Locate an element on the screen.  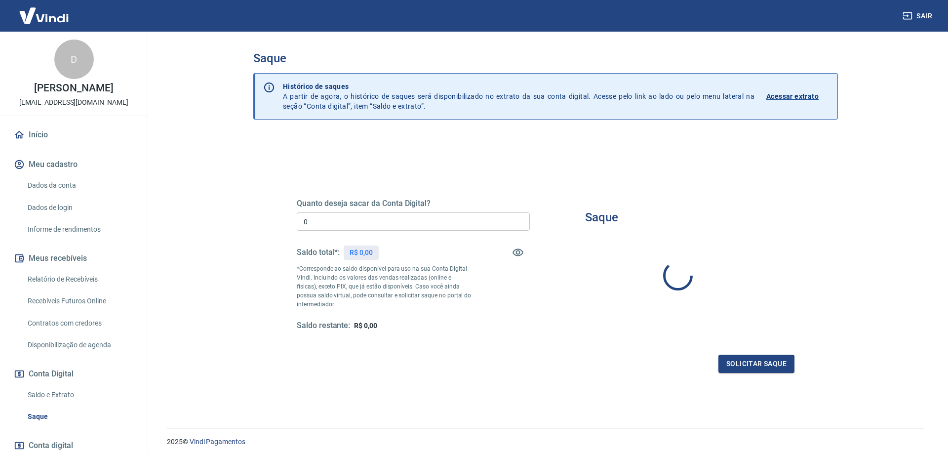
span: Conta digital is located at coordinates (51, 446).